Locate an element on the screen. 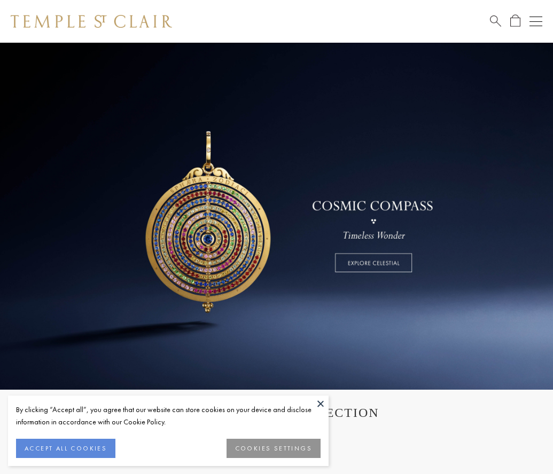 The height and width of the screenshot is (474, 553). a: Open Shopping Bag is located at coordinates (515, 21).